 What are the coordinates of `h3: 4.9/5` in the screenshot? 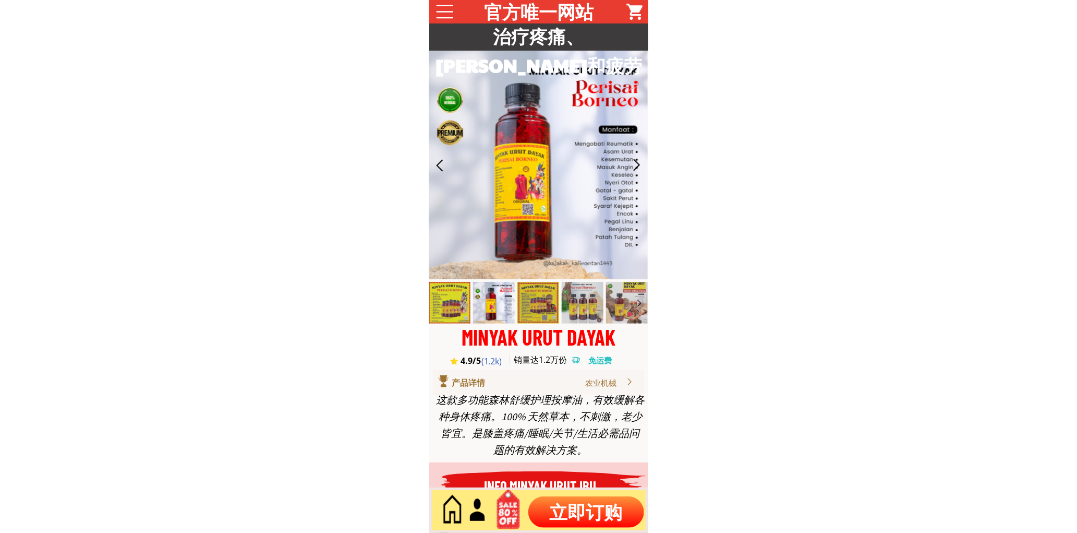 It's located at (472, 360).